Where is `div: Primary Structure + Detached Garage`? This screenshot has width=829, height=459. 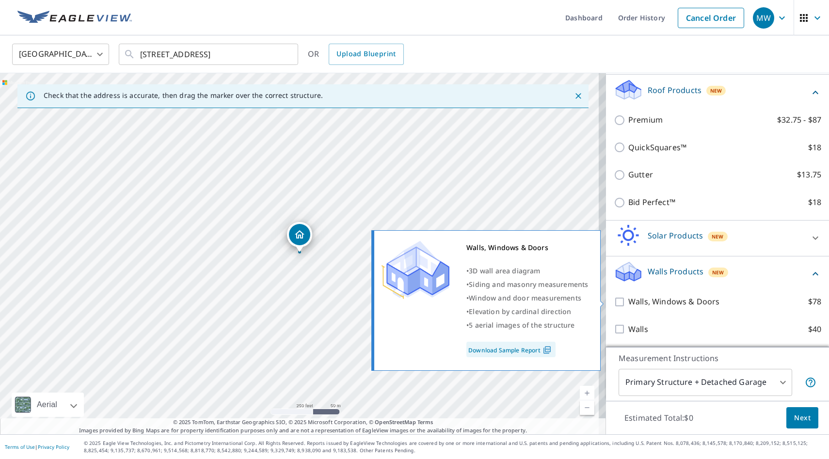 div: Primary Structure + Detached Garage is located at coordinates (705, 382).